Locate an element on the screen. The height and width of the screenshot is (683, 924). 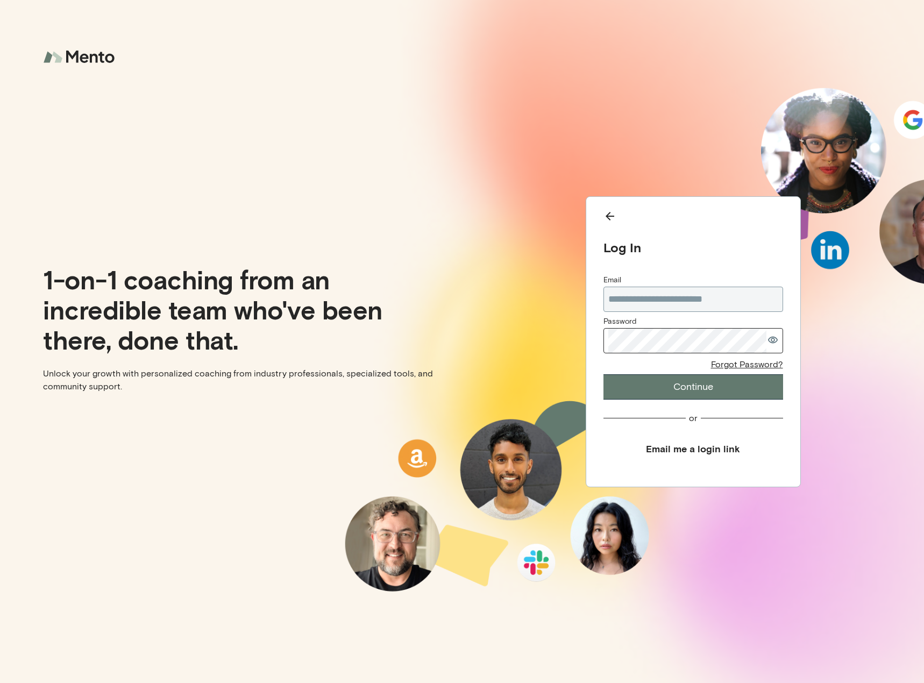
button: Back is located at coordinates (693, 218).